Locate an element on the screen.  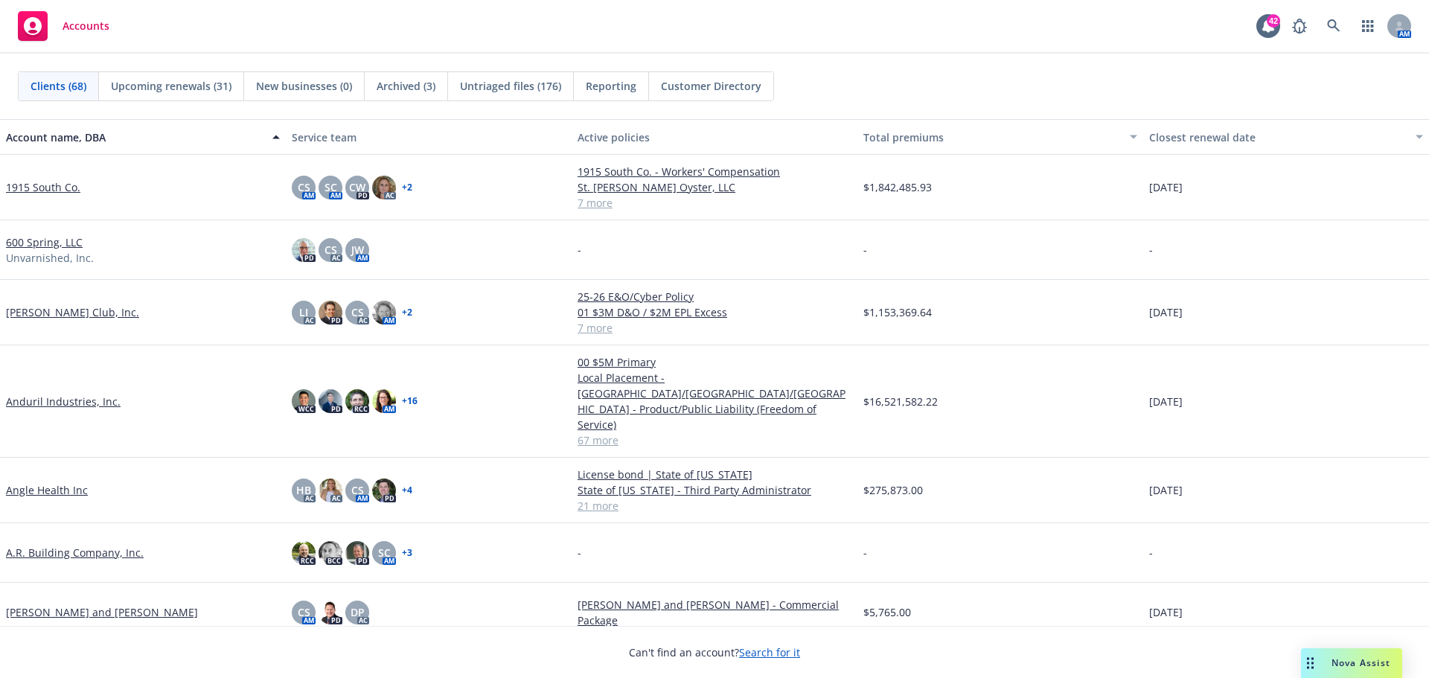
span: $16,521,582.22 is located at coordinates (900, 401).